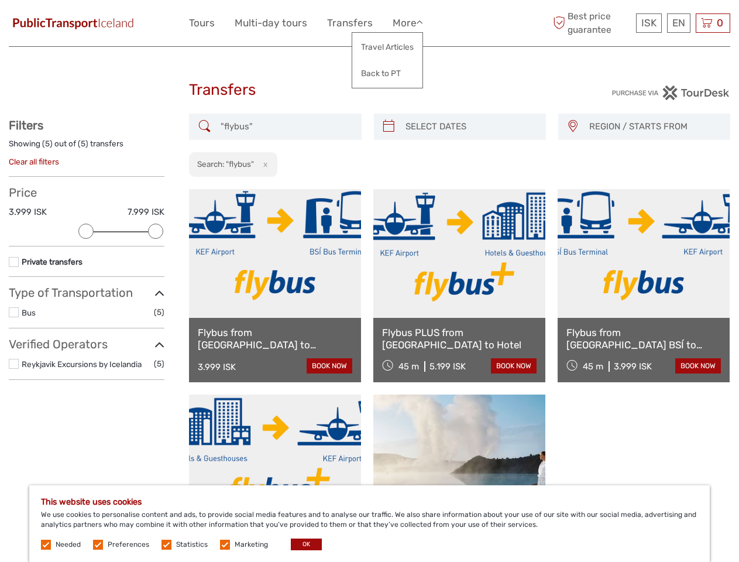  I want to click on div: Showing ( ) out of ( ) transfers, so click(87, 147).